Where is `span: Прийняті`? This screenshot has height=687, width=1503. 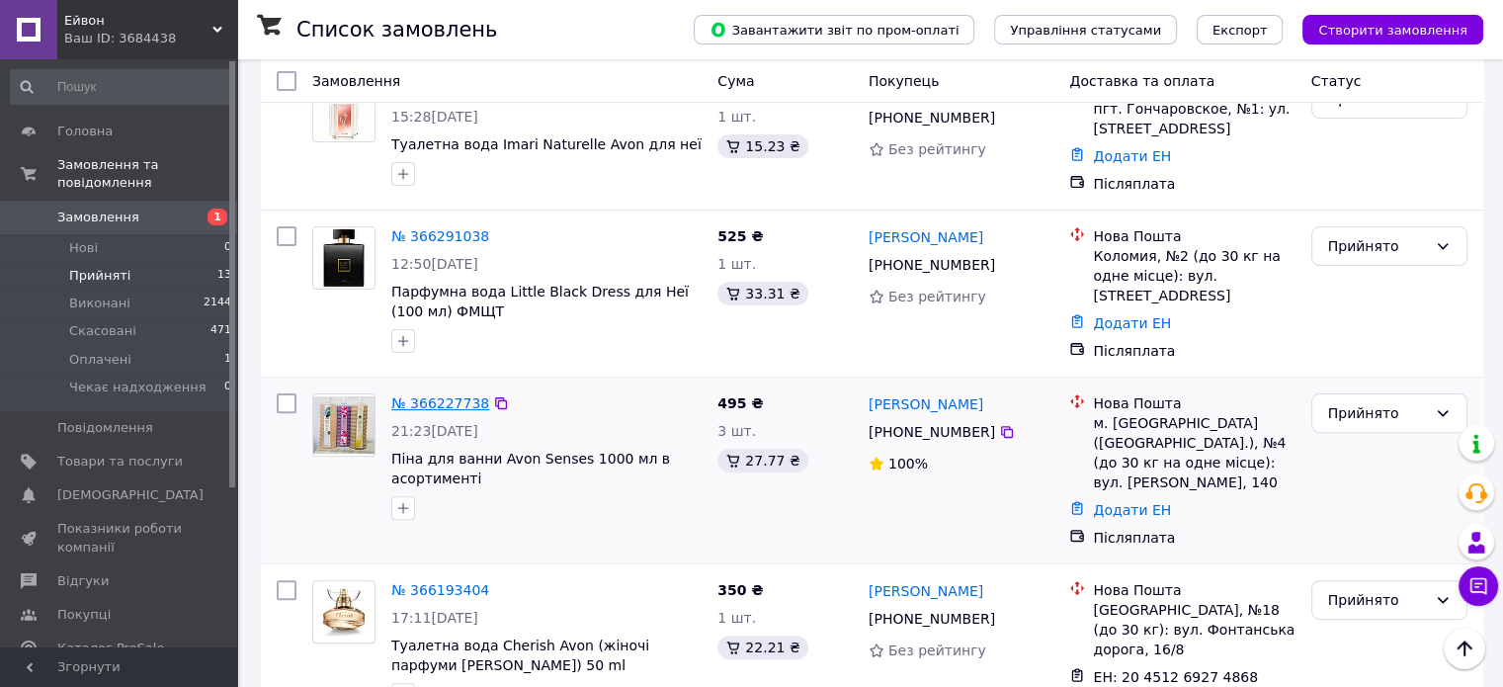
span: Прийняті is located at coordinates (100, 276).